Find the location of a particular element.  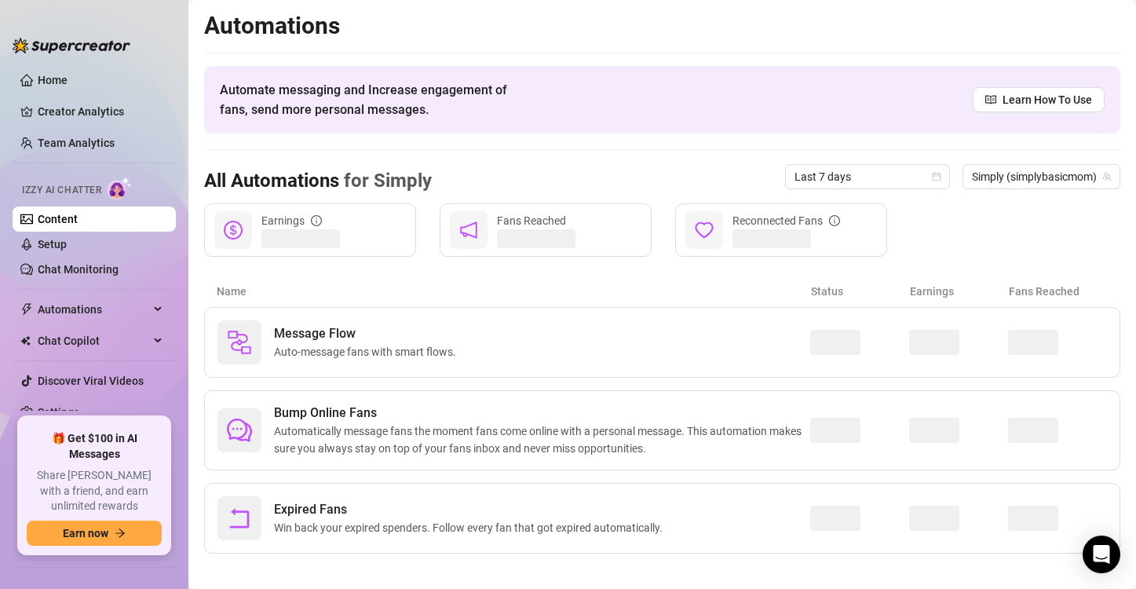

span: team is located at coordinates (1107, 177).